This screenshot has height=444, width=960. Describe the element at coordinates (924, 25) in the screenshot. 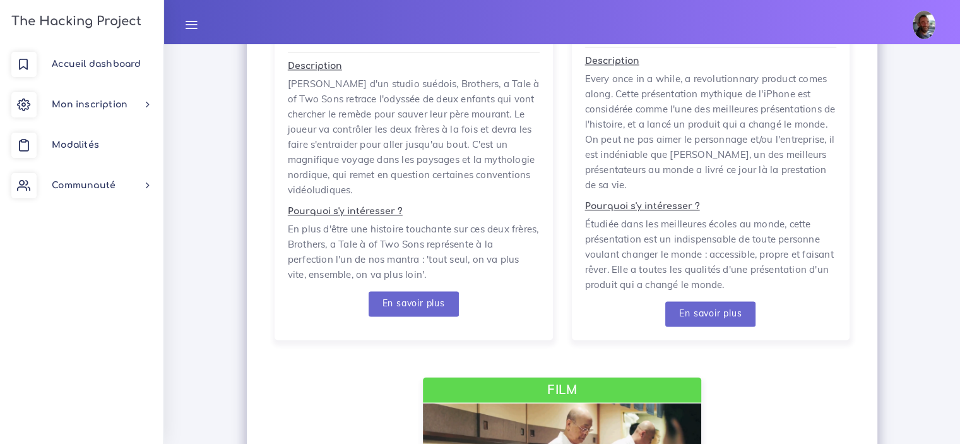

I see `img: buzfeicrkgnctnff1p9r.jpg` at that location.